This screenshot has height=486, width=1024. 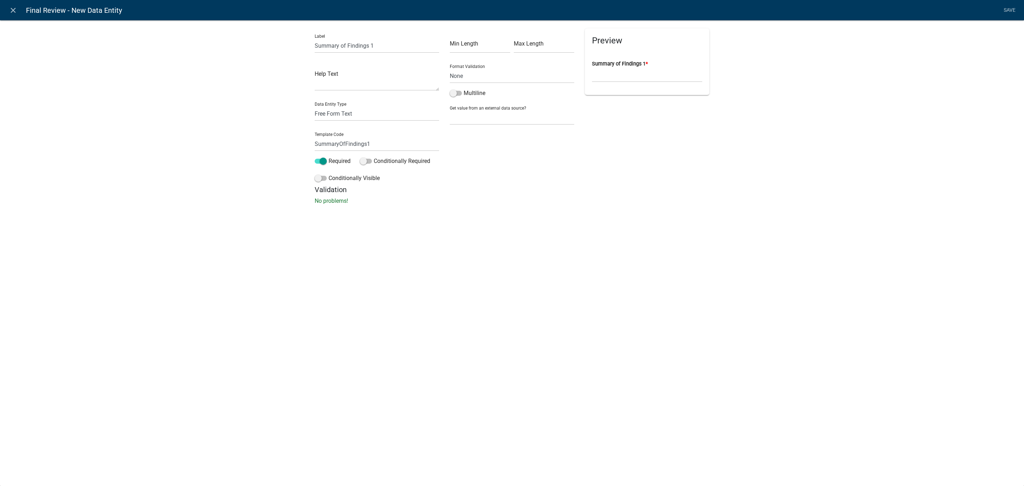 I want to click on label: Summary of Findings 1, so click(x=620, y=64).